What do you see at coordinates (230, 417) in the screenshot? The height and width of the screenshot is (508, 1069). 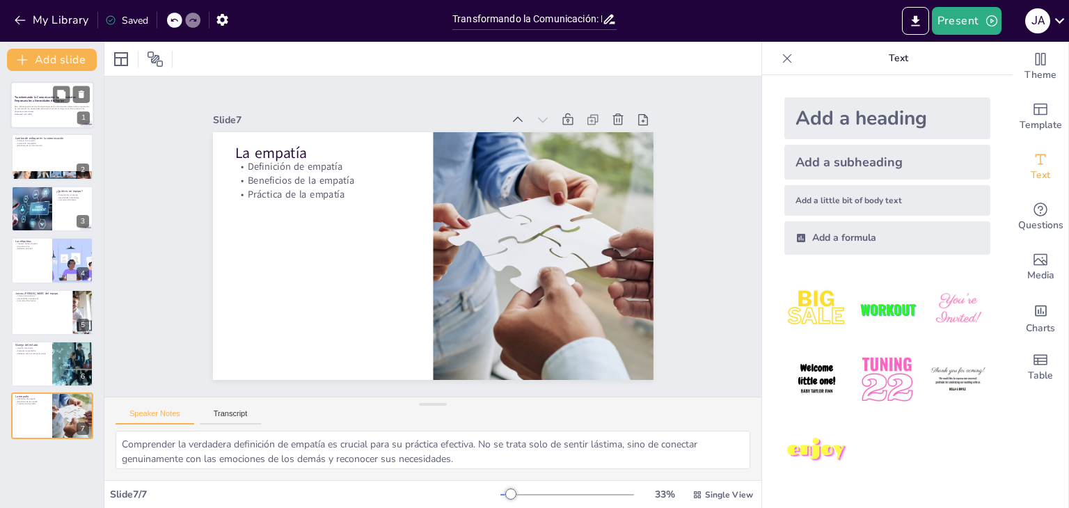 I see `button: Transcript` at bounding box center [230, 417].